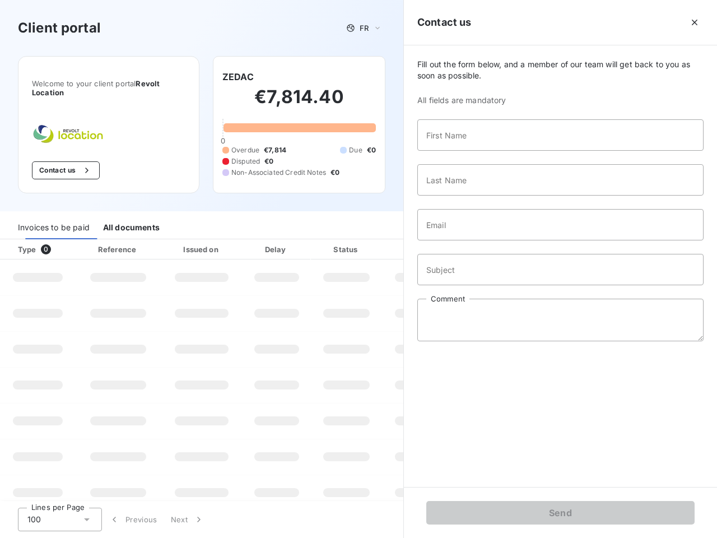 Image resolution: width=717 pixels, height=538 pixels. Describe the element at coordinates (355, 150) in the screenshot. I see `span: Due` at that location.